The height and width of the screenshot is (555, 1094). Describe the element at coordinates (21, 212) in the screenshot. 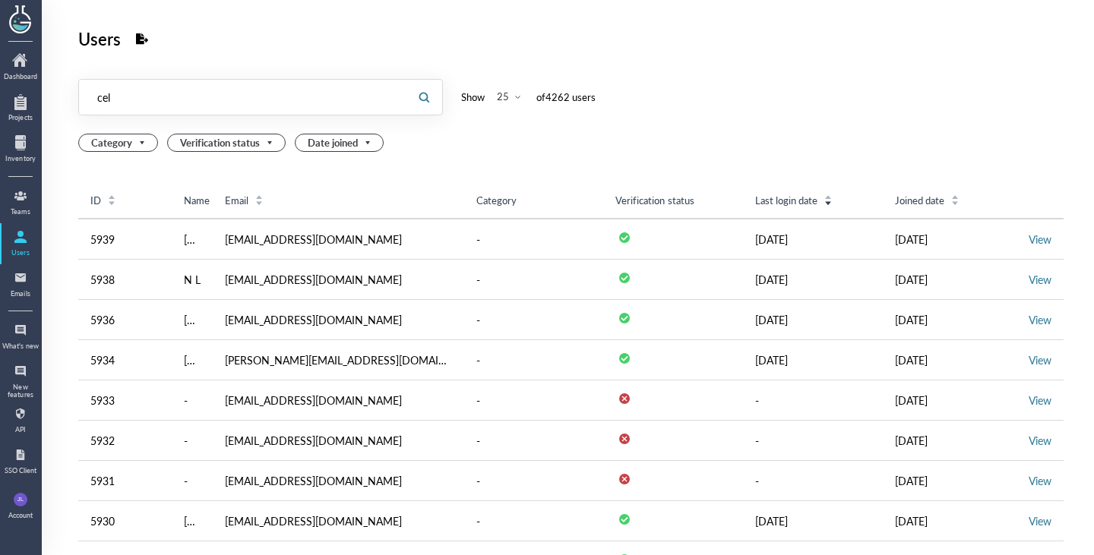

I see `div: Teams` at that location.